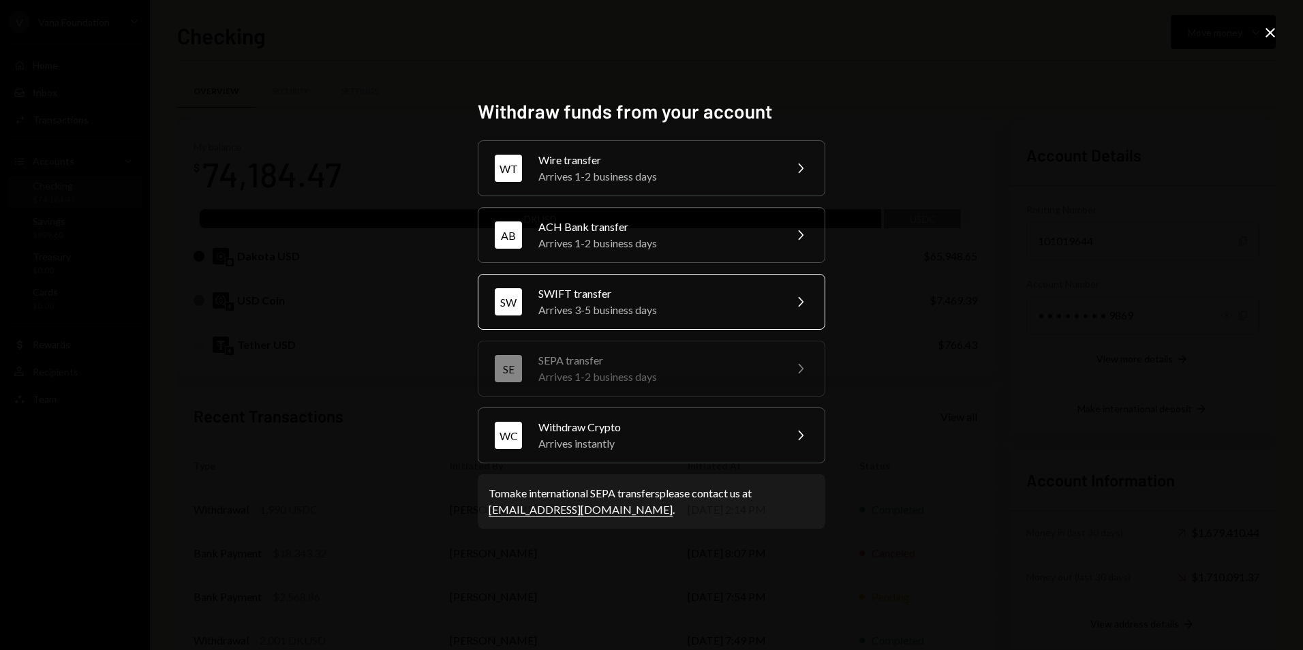 This screenshot has height=650, width=1303. What do you see at coordinates (508, 369) in the screenshot?
I see `div: SE` at bounding box center [508, 369].